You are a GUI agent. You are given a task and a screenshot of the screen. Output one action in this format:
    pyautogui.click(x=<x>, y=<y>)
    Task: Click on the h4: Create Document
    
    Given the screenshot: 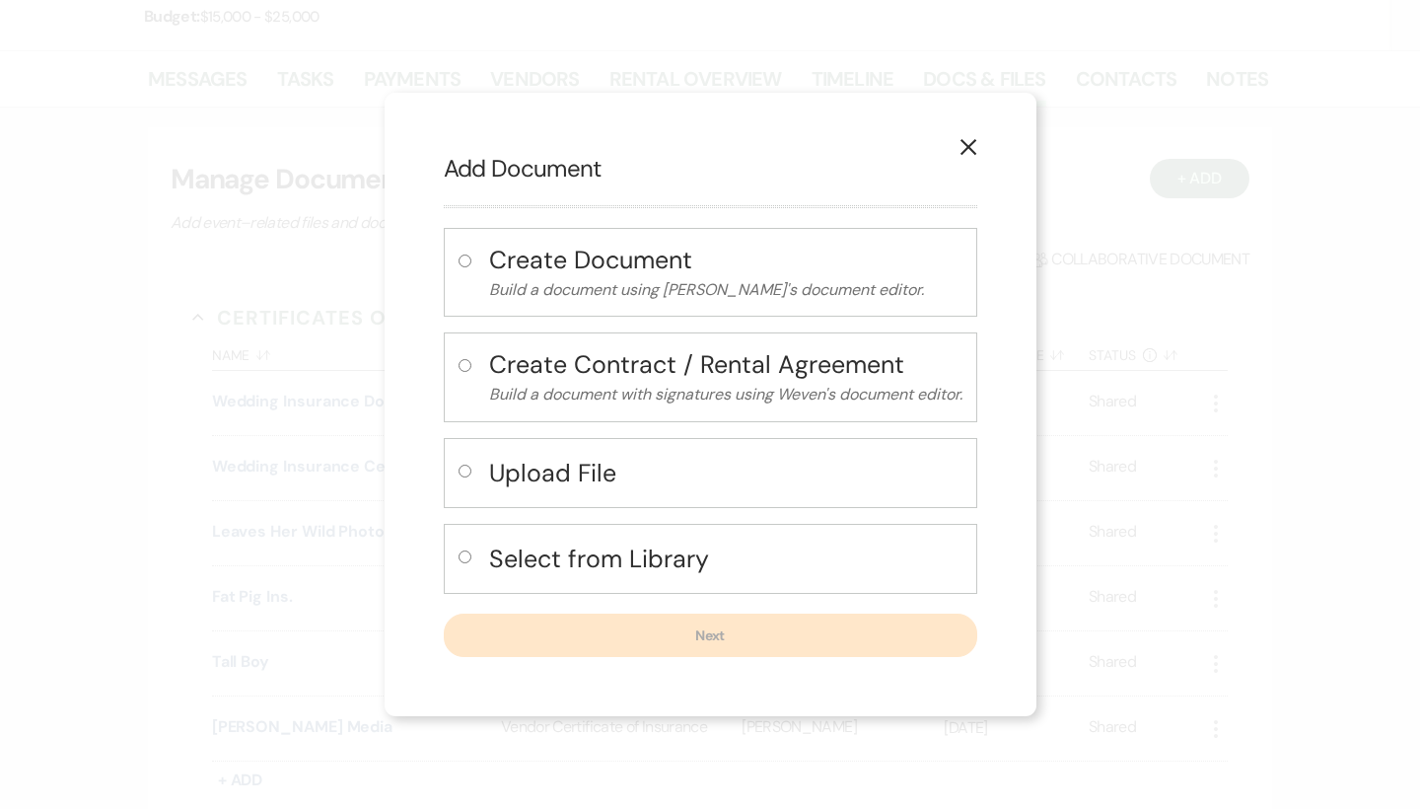 What is the action you would take?
    pyautogui.click(x=726, y=259)
    